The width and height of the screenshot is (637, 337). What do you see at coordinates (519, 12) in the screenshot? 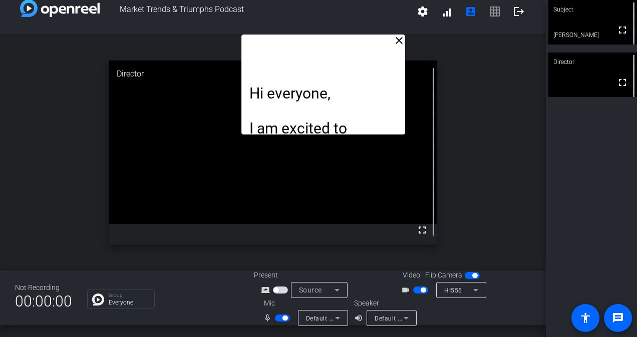
I see `mat-icon: logout` at bounding box center [519, 12].